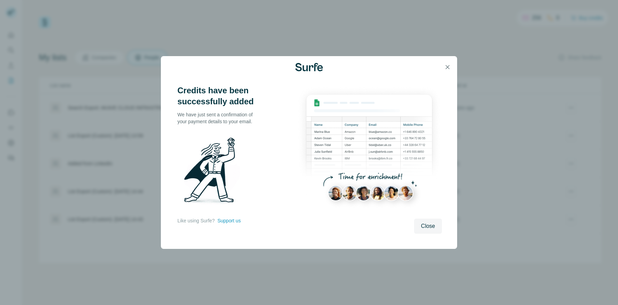  What do you see at coordinates (196, 221) in the screenshot?
I see `p: Like using Surfe?` at bounding box center [196, 221].